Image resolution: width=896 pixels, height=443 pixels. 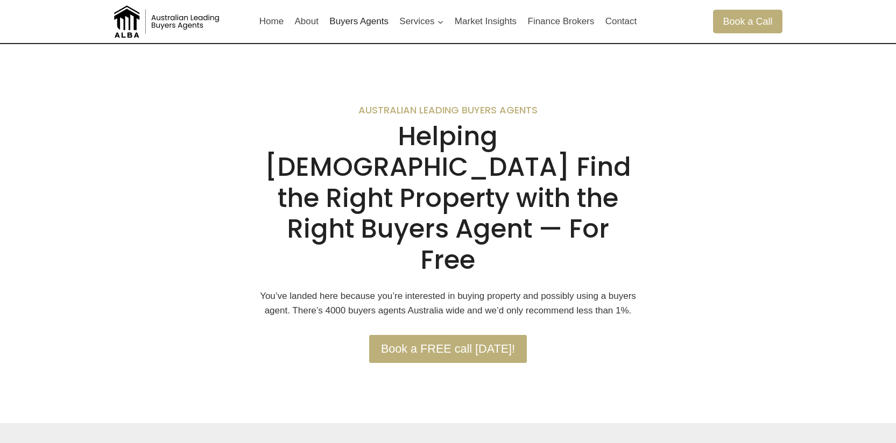 I want to click on a: About, so click(x=306, y=22).